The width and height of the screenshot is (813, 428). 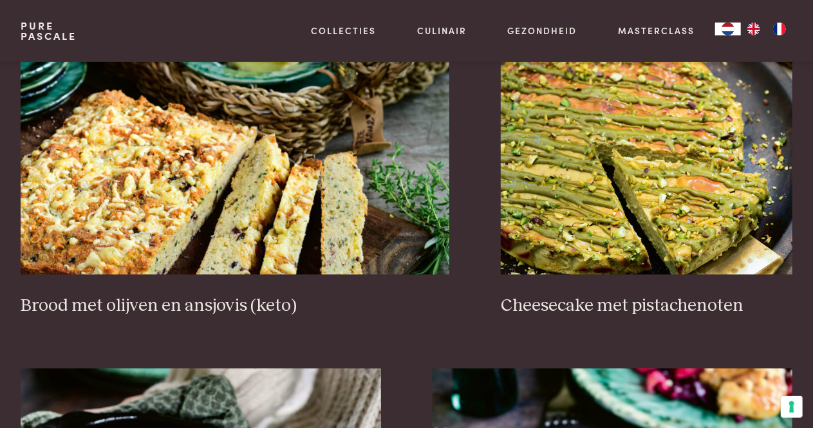 What do you see at coordinates (48, 31) in the screenshot?
I see `a: PurePascale` at bounding box center [48, 31].